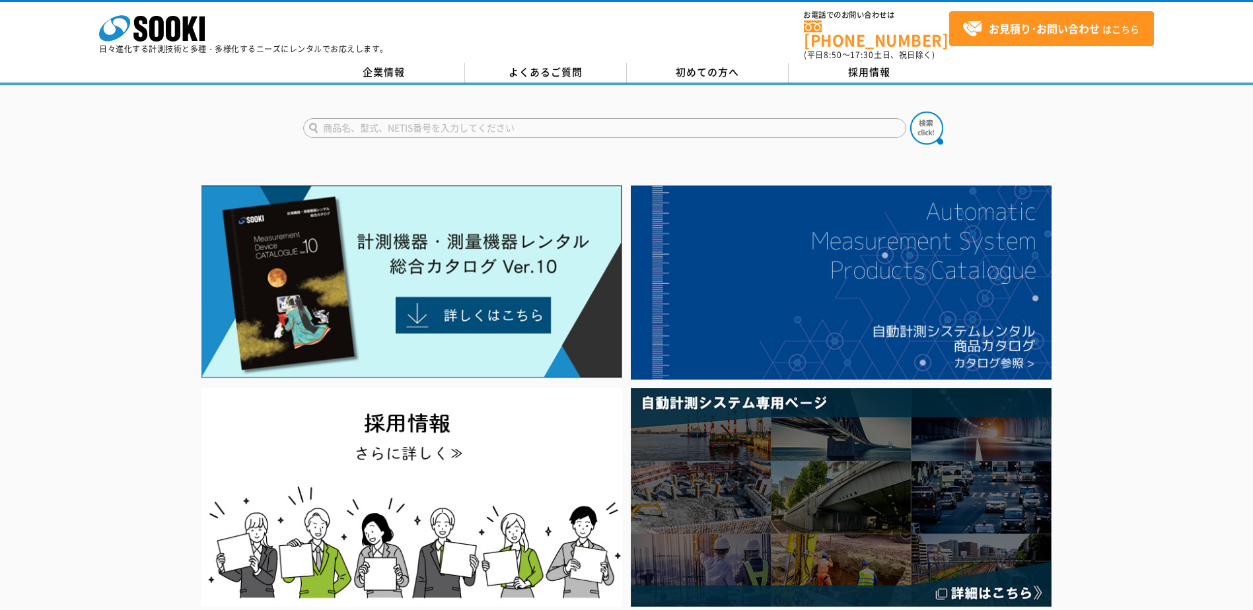 This screenshot has height=610, width=1253. I want to click on a: お見積り･お問い合わせはこちら, so click(1051, 28).